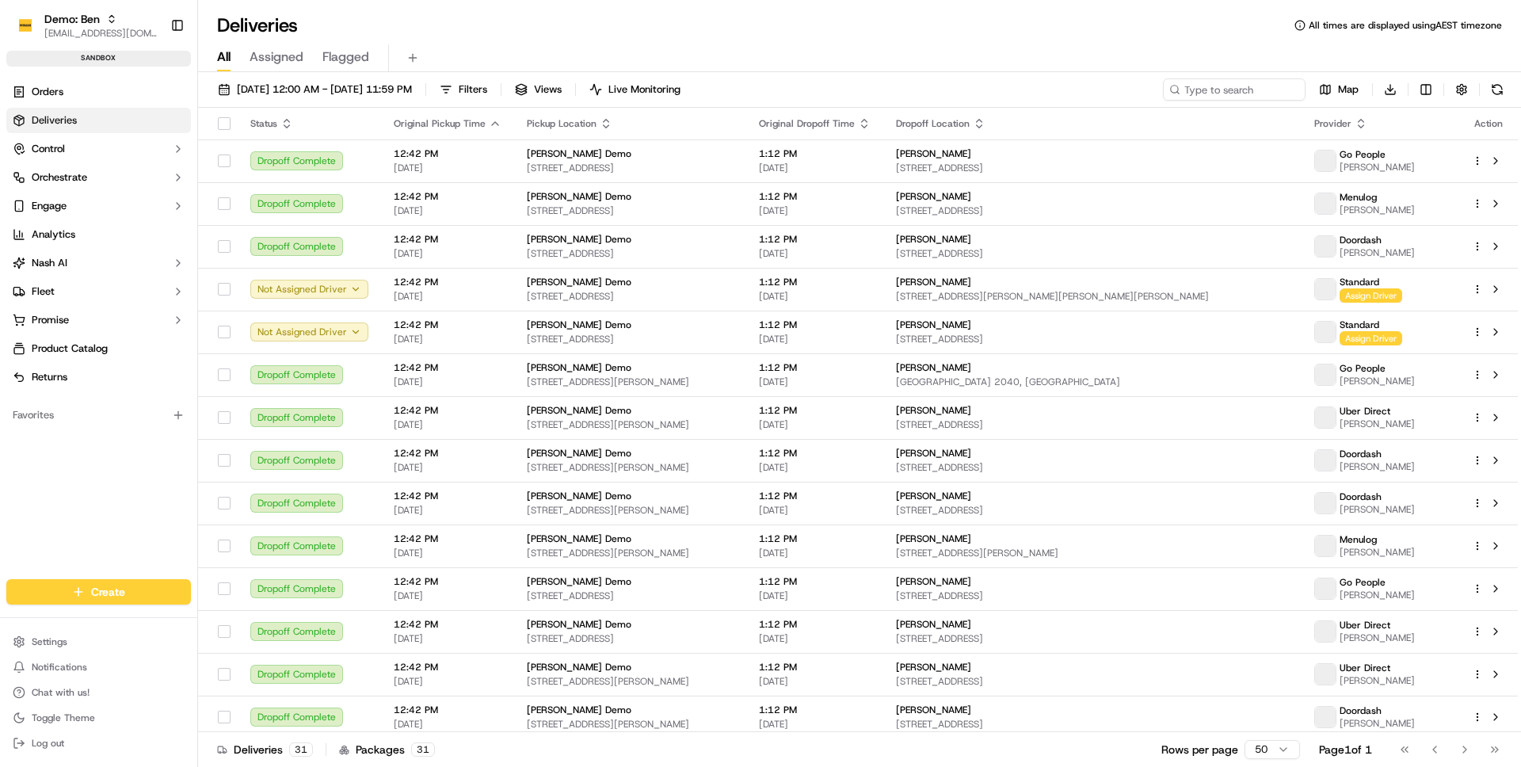  Describe the element at coordinates (98, 377) in the screenshot. I see `a: Returns` at that location.